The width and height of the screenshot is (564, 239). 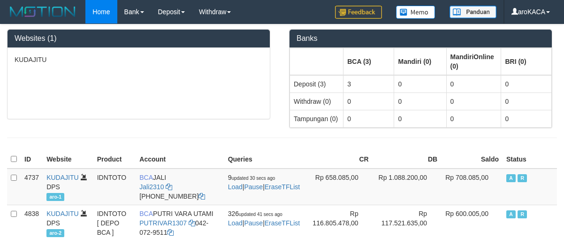 What do you see at coordinates (202, 196) in the screenshot?
I see `a: Copy 6127014941 to clipboard` at bounding box center [202, 196].